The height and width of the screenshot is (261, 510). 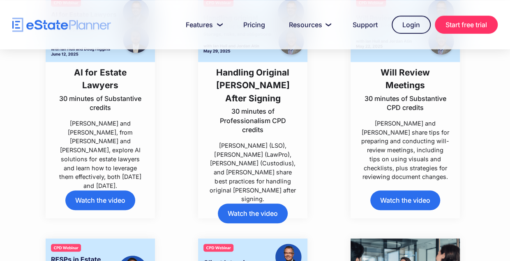 I want to click on a: Login, so click(x=411, y=25).